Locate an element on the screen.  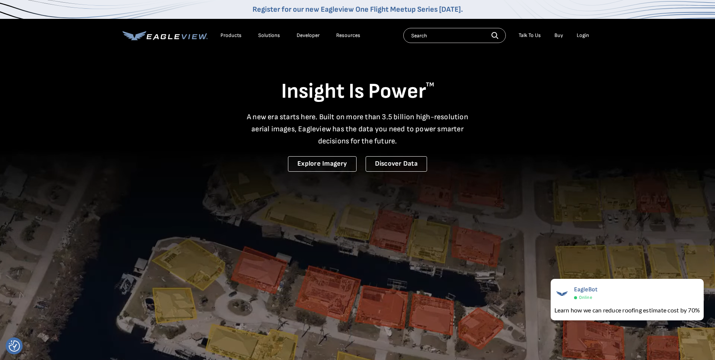
input: Search is located at coordinates (455, 35).